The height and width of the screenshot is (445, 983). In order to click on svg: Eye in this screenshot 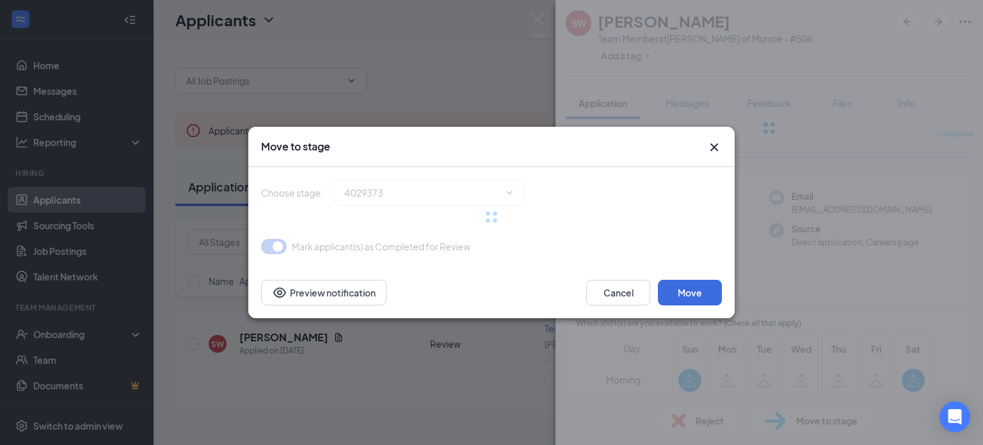, I will do `click(280, 292)`.